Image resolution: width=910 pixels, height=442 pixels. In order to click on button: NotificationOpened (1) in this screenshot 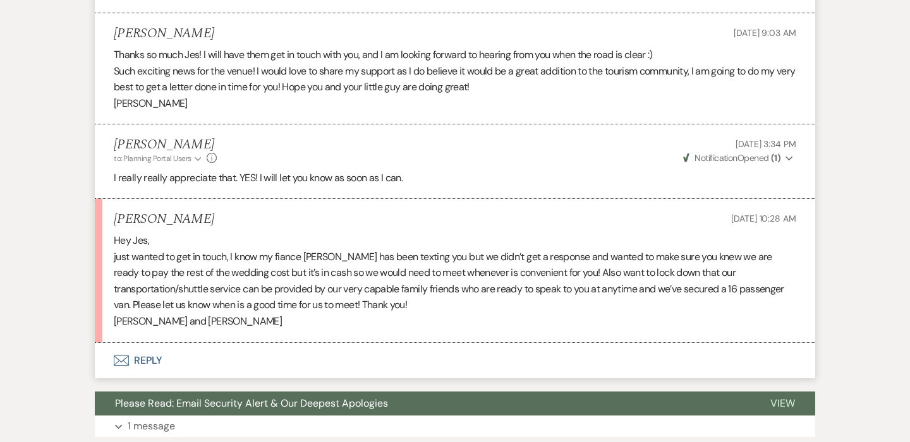, I will do `click(739, 158)`.